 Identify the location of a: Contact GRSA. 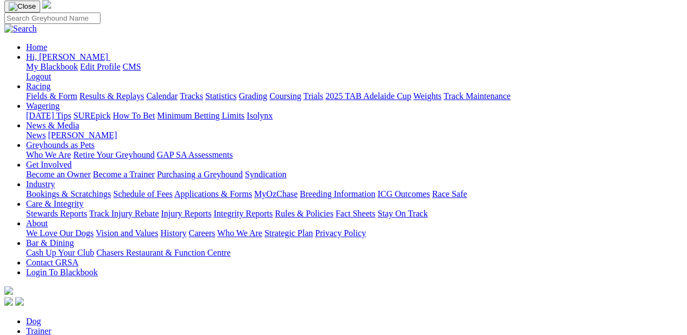
(52, 262).